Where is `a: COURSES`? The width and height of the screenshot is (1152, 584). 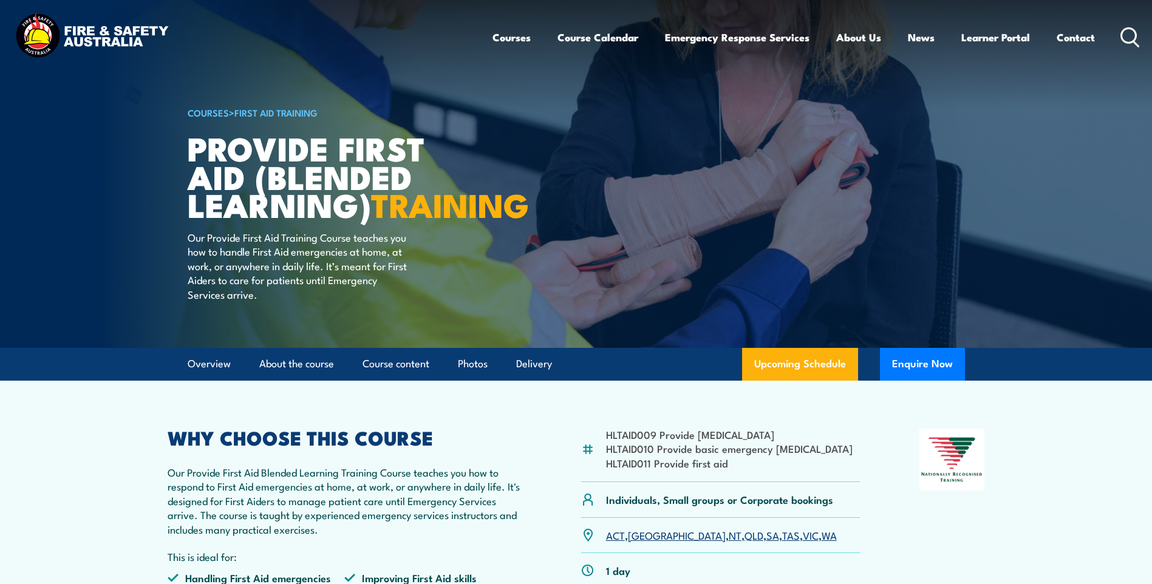 a: COURSES is located at coordinates (208, 112).